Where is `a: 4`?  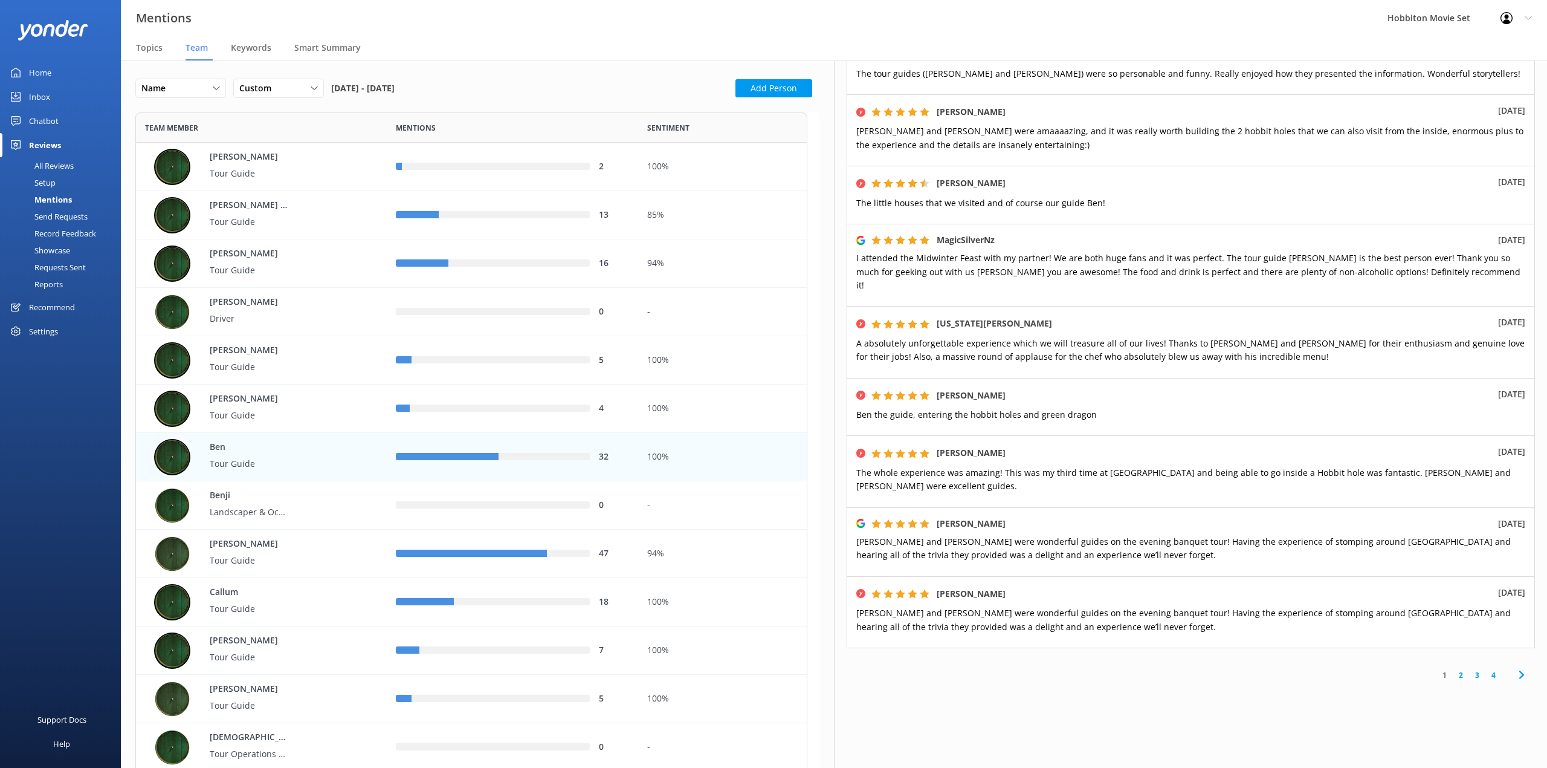
a: 4 is located at coordinates (1493, 675).